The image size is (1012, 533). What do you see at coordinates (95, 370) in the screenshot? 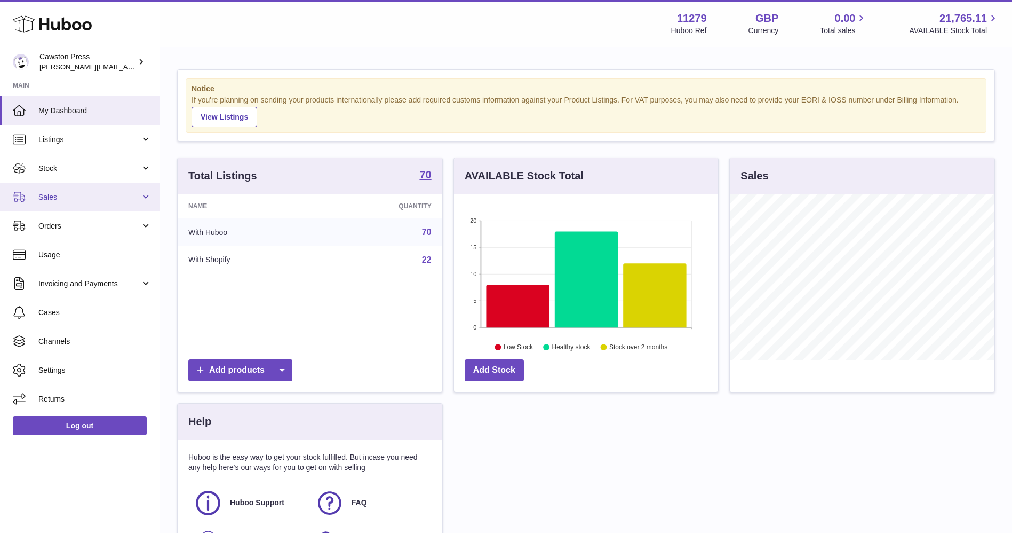
I see `span: Settings` at bounding box center [95, 370].